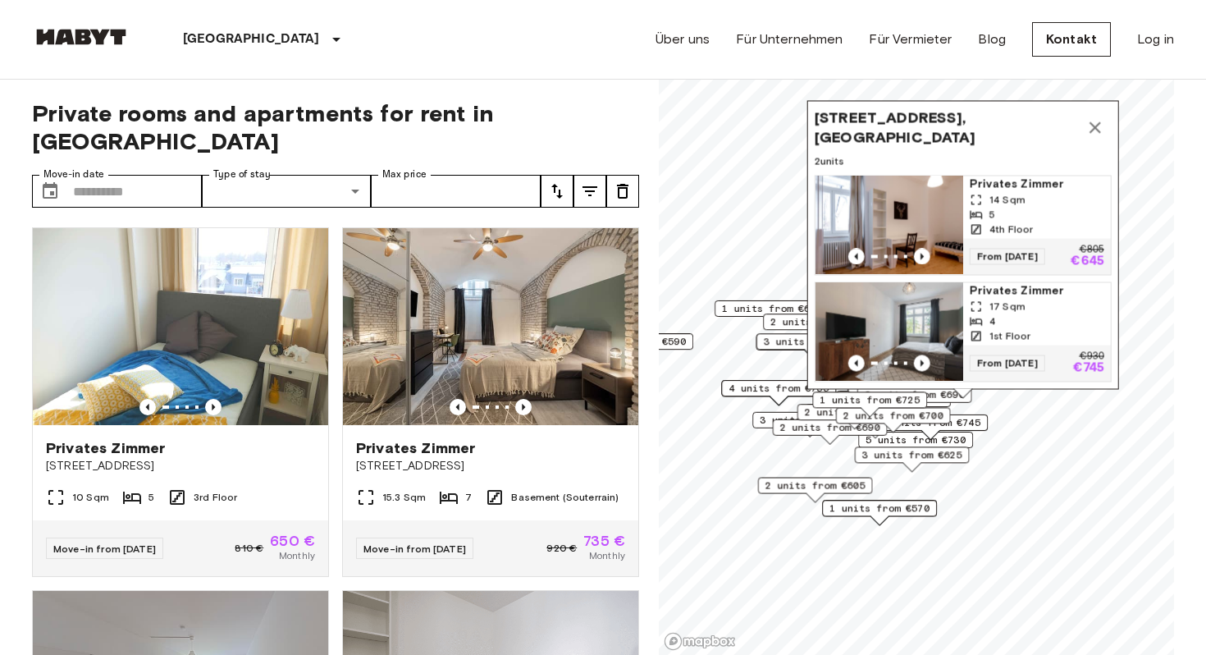 The height and width of the screenshot is (655, 1206). What do you see at coordinates (963, 225) in the screenshot?
I see `a: Marketing picture of unit DE-02-087-05MPrevious imagePrevious imagePrivates Zimmer14 Sqm54th Floo...` at bounding box center [963, 225].